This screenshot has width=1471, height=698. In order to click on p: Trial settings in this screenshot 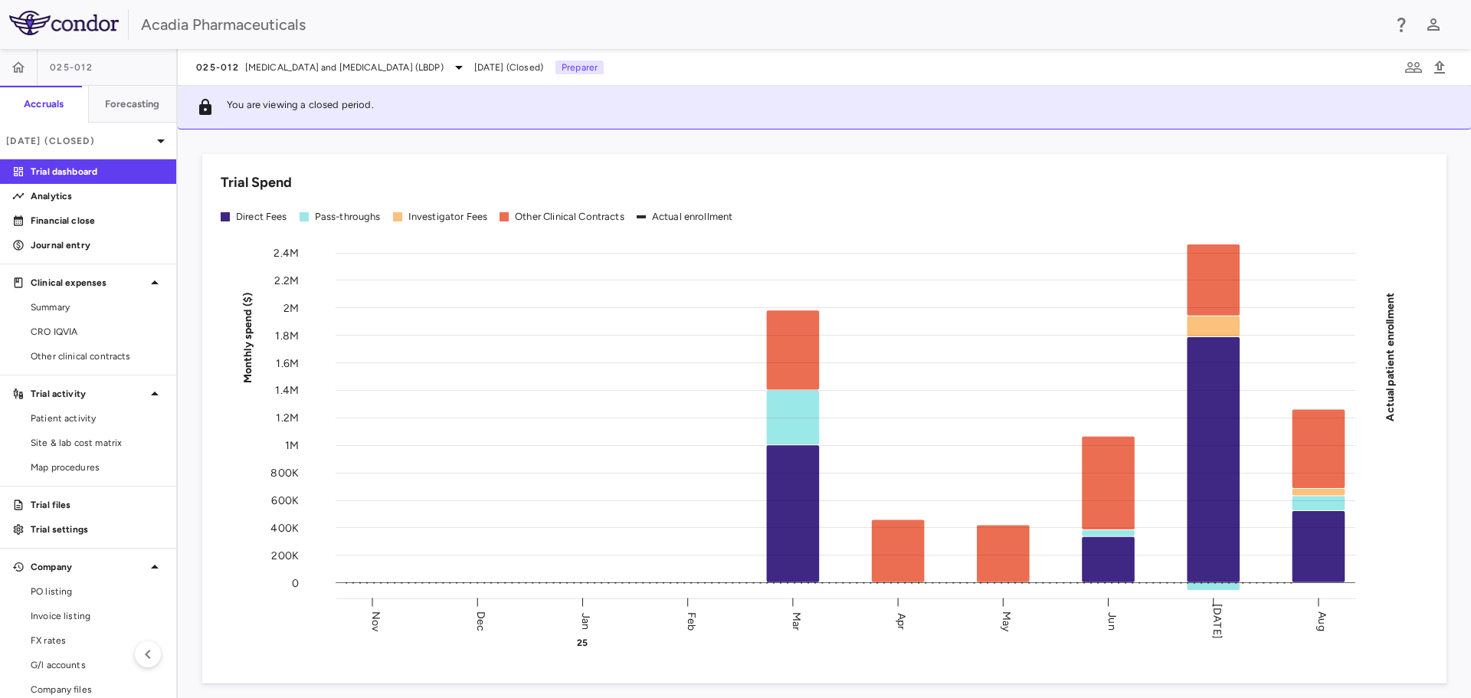, I will do `click(97, 529)`.